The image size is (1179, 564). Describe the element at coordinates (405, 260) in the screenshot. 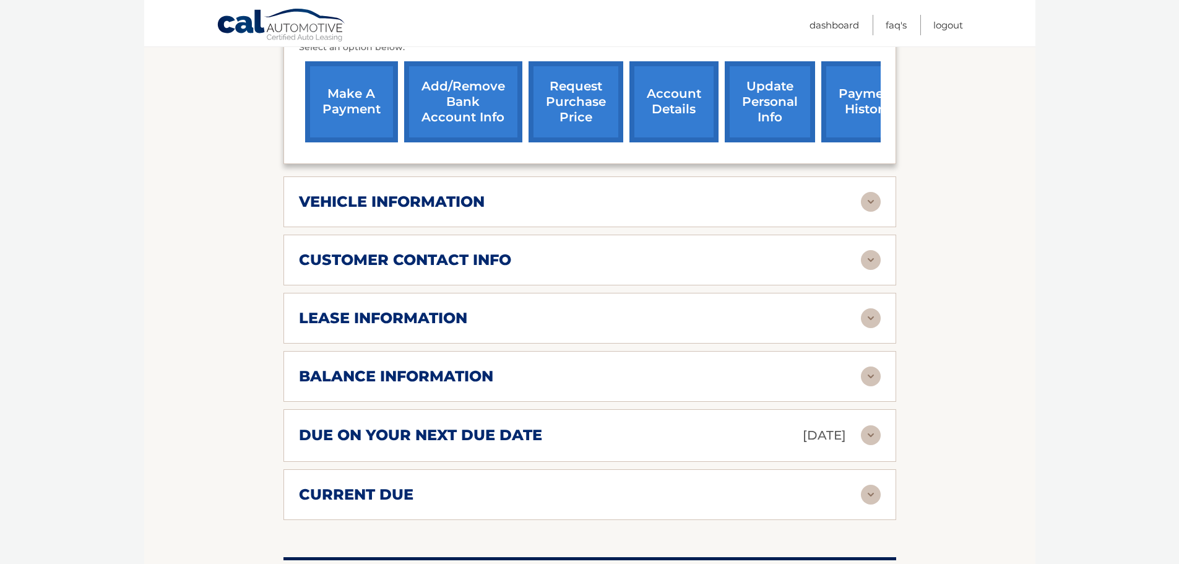

I see `h2: customer contact info` at that location.